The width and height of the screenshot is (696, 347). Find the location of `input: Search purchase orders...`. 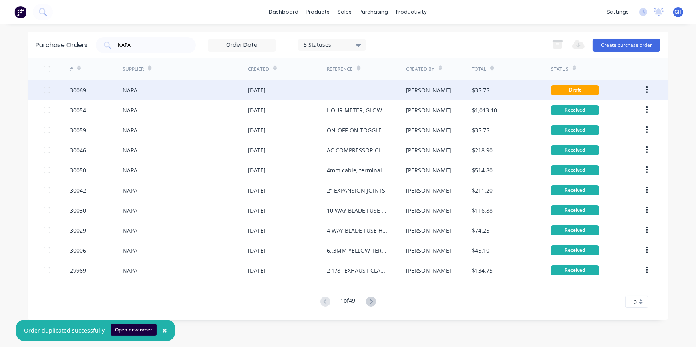

input: Search purchase orders... is located at coordinates (150, 45).